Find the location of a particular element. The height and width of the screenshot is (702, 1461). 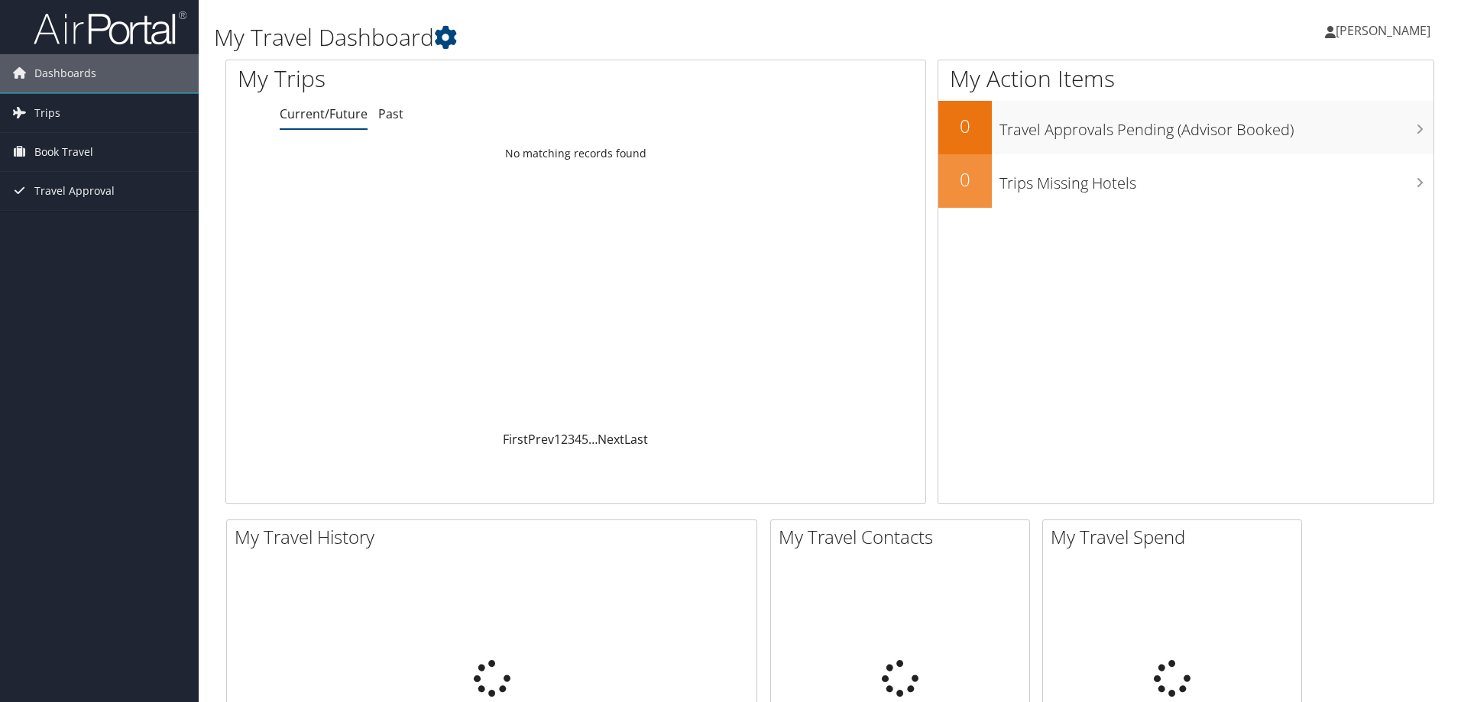

h3: Trips Missing Hotels is located at coordinates (1216, 180).